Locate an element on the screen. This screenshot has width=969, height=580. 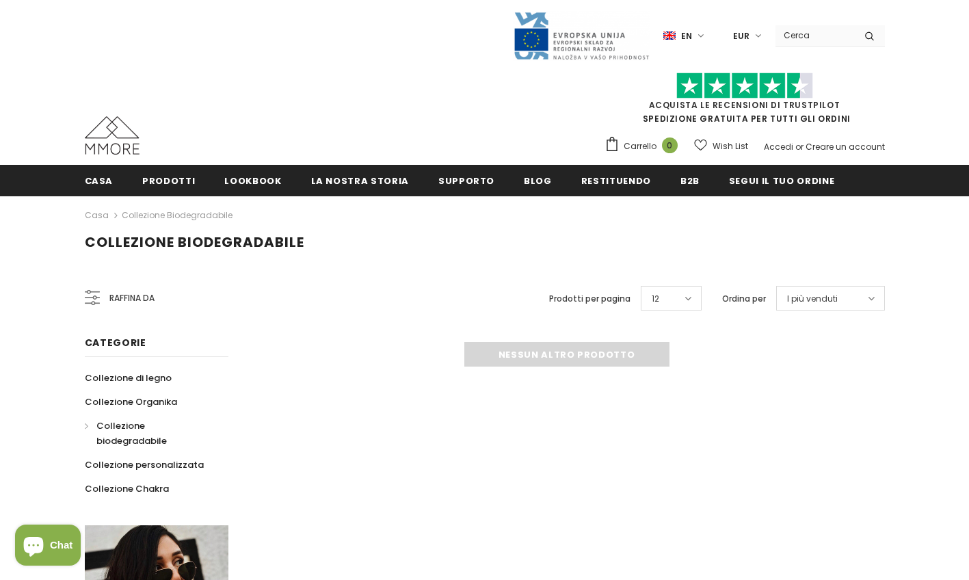
a: Carrello 0 is located at coordinates (644, 146).